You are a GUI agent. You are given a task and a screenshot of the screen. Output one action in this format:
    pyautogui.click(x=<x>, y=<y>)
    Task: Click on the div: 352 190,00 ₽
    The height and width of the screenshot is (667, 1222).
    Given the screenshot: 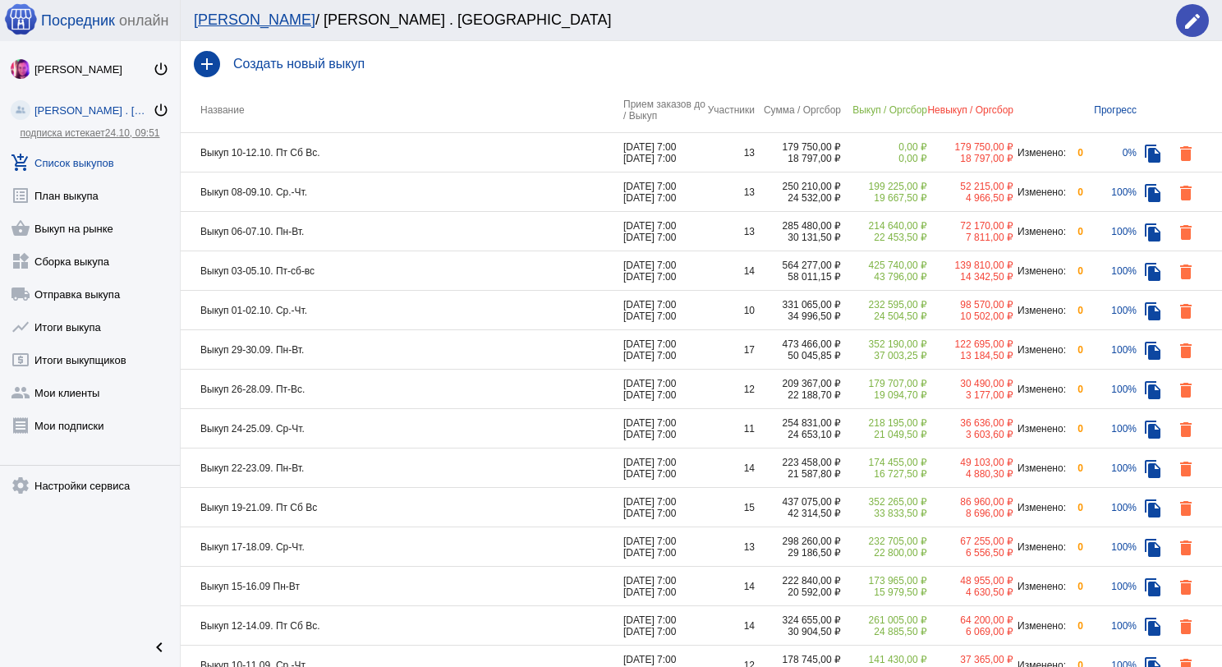 What is the action you would take?
    pyautogui.click(x=883, y=344)
    